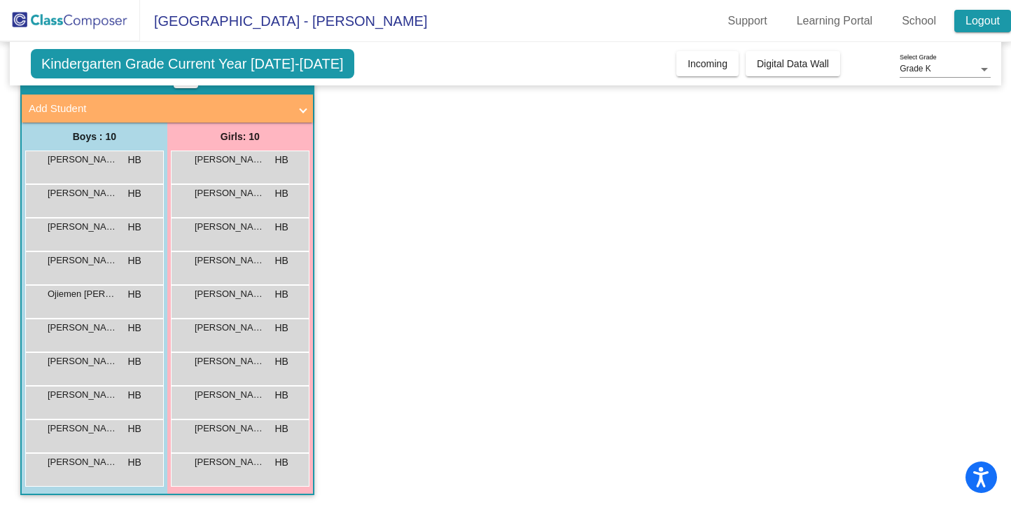 The image size is (1011, 507). Describe the element at coordinates (919, 21) in the screenshot. I see `a: School` at that location.